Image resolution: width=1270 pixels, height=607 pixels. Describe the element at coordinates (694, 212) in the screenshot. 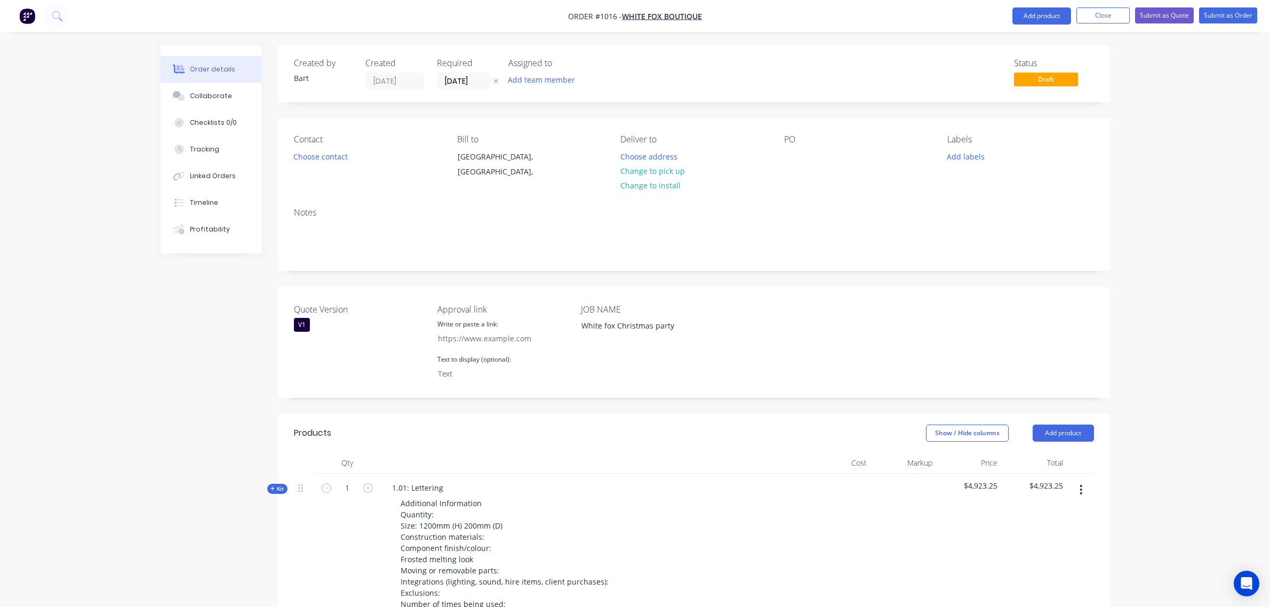

I see `div: Notes` at that location.